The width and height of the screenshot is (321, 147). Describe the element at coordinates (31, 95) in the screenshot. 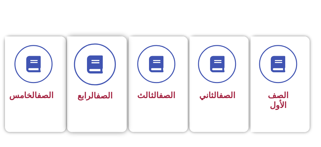

I see `span: الخامس` at that location.